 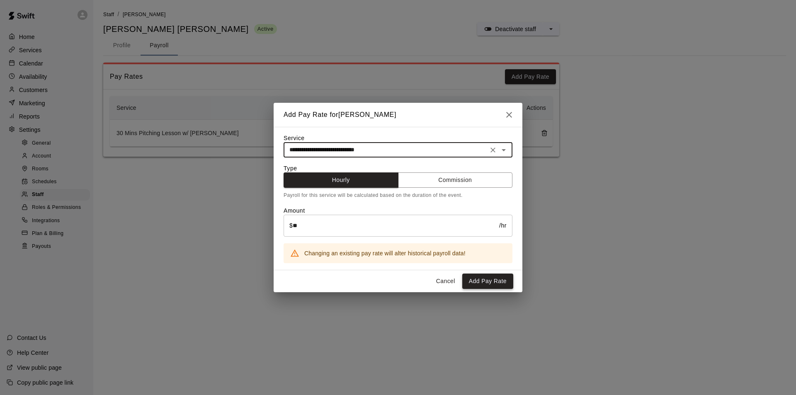 What do you see at coordinates (341, 180) in the screenshot?
I see `button: Hourly` at bounding box center [341, 180].